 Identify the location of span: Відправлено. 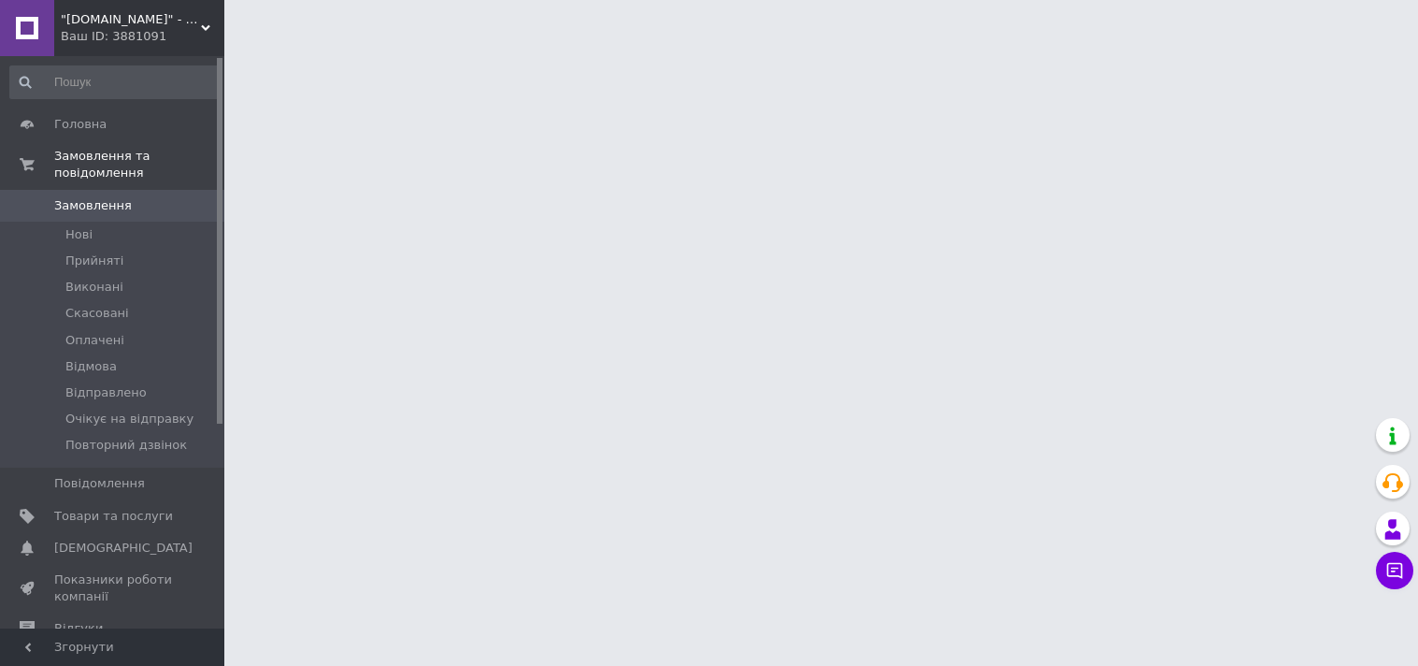
(106, 393).